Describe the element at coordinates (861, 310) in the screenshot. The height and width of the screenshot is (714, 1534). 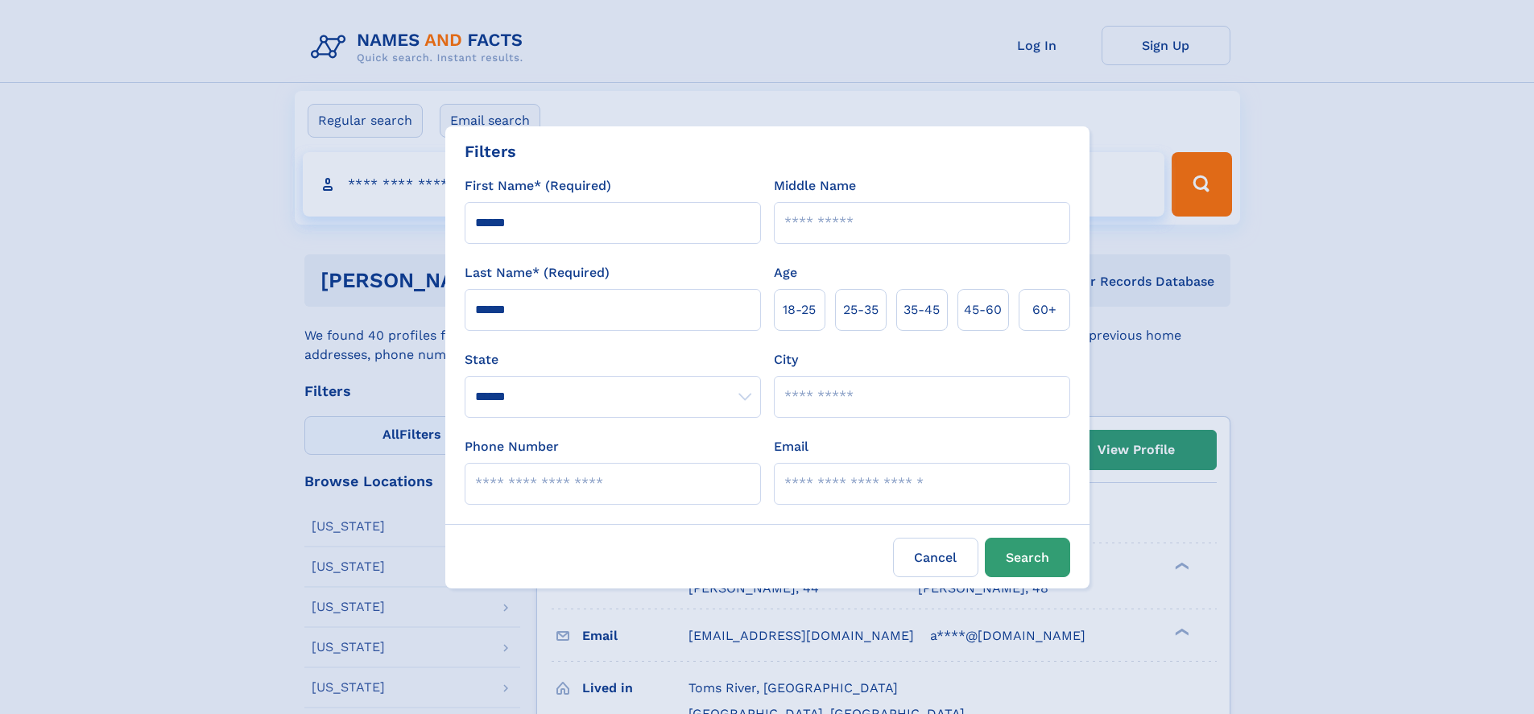
I see `span: 25‑35` at that location.